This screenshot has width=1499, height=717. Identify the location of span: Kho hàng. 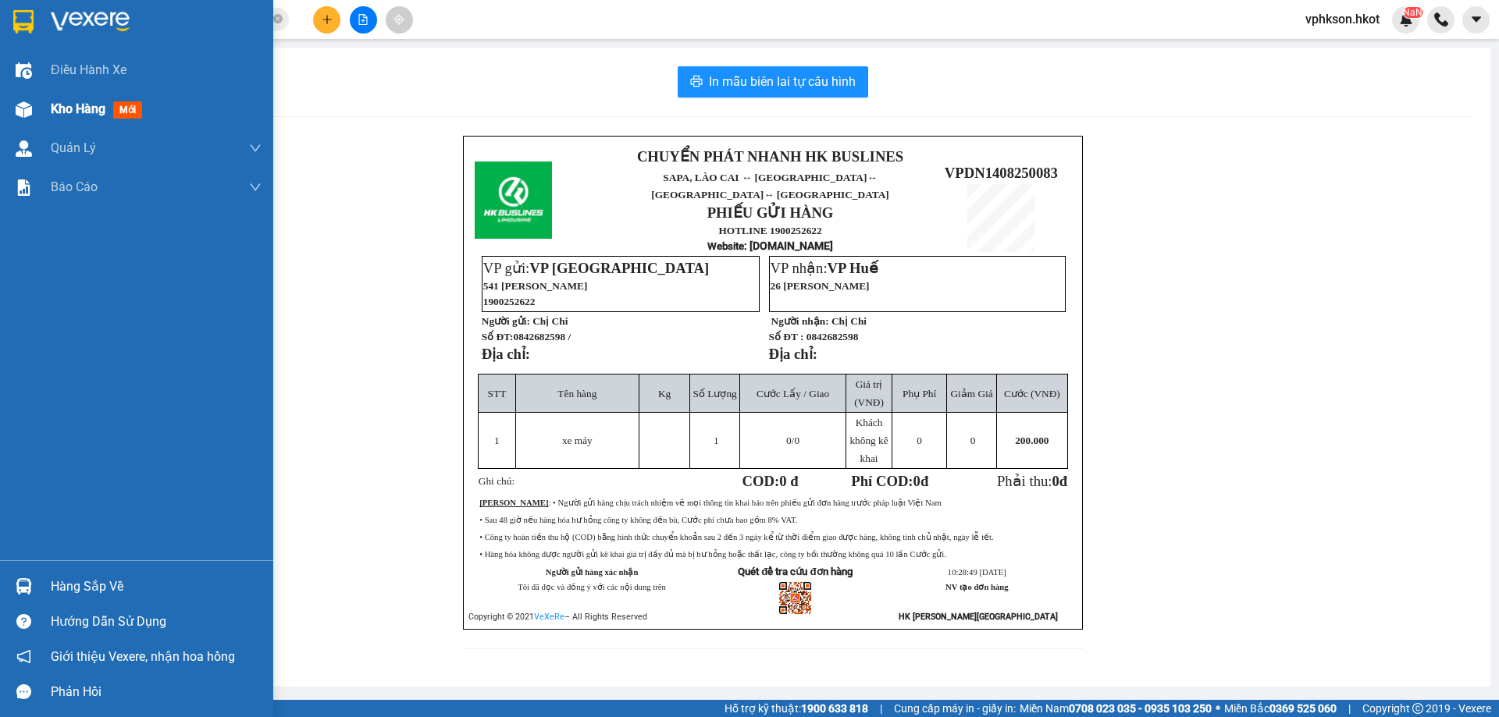
(78, 108).